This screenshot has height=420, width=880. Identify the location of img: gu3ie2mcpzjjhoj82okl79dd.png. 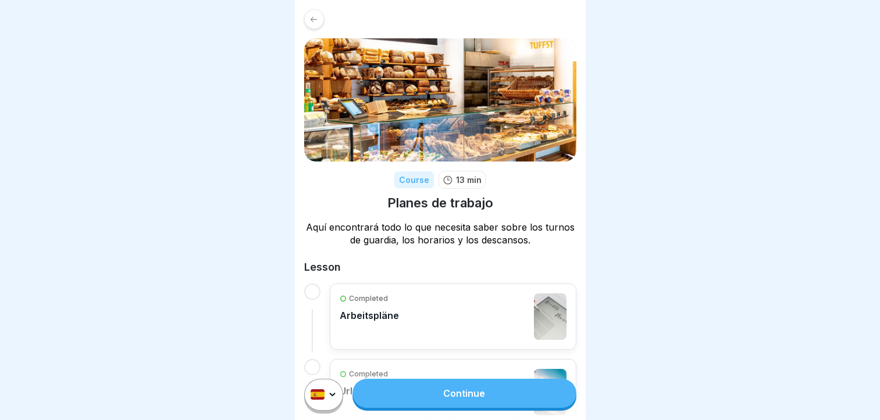
(440, 100).